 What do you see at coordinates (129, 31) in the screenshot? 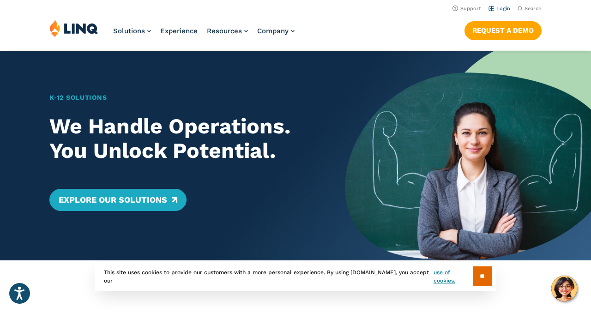
I see `span: Solutions` at bounding box center [129, 31].